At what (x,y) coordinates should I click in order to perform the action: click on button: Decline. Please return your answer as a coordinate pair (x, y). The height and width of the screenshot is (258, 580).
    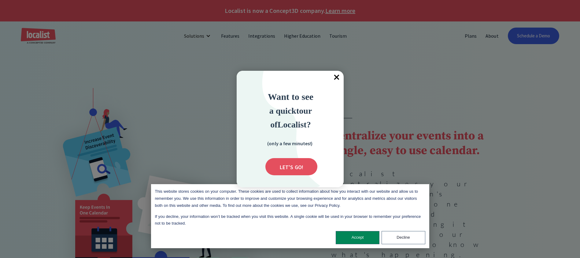
    Looking at the image, I should click on (404, 237).